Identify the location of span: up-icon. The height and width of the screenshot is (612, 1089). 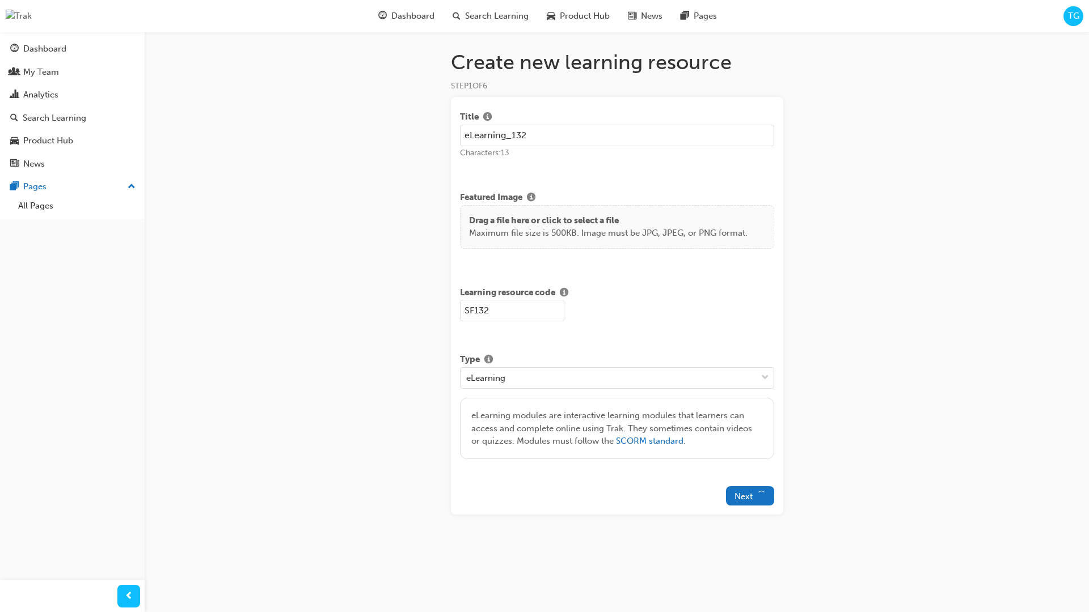
(132, 187).